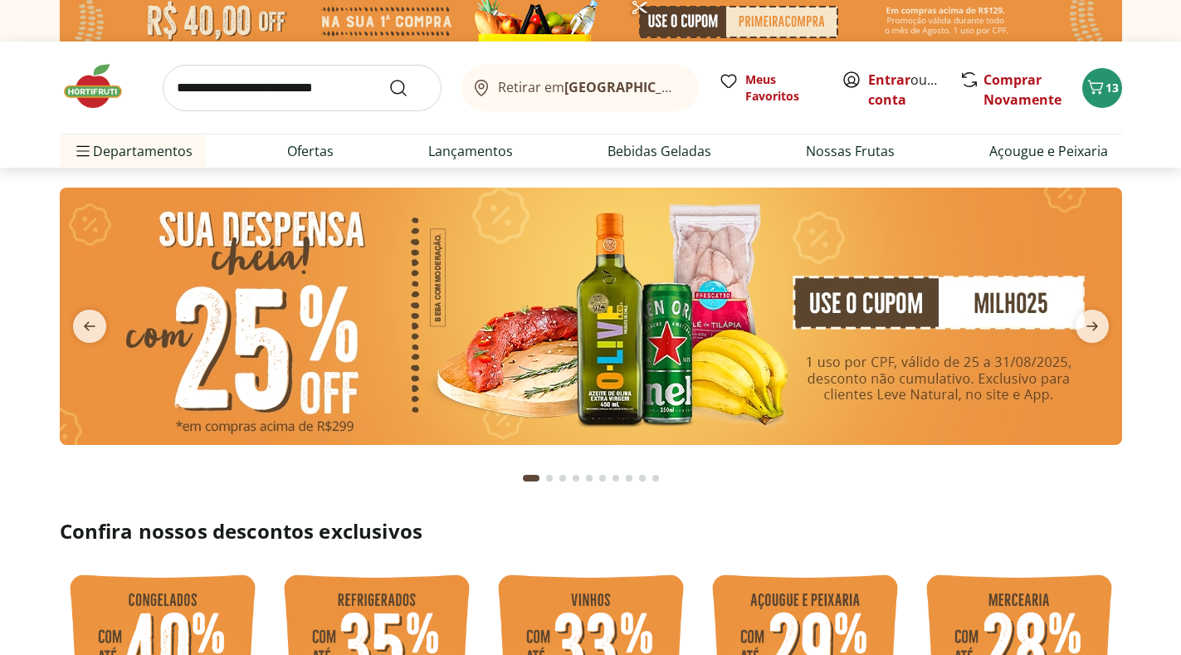  Describe the element at coordinates (591, 531) in the screenshot. I see `h2: Confira nossos descontos exclusivos` at that location.